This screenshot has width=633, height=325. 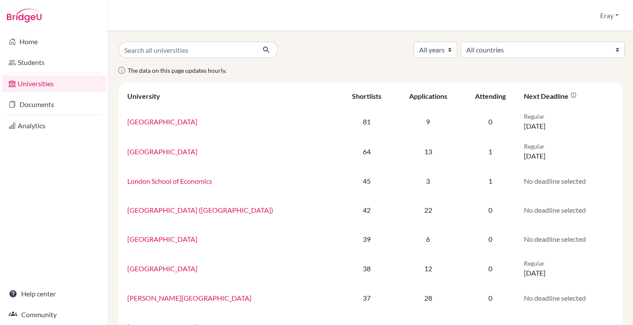 I want to click on a: Analytics, so click(x=54, y=126).